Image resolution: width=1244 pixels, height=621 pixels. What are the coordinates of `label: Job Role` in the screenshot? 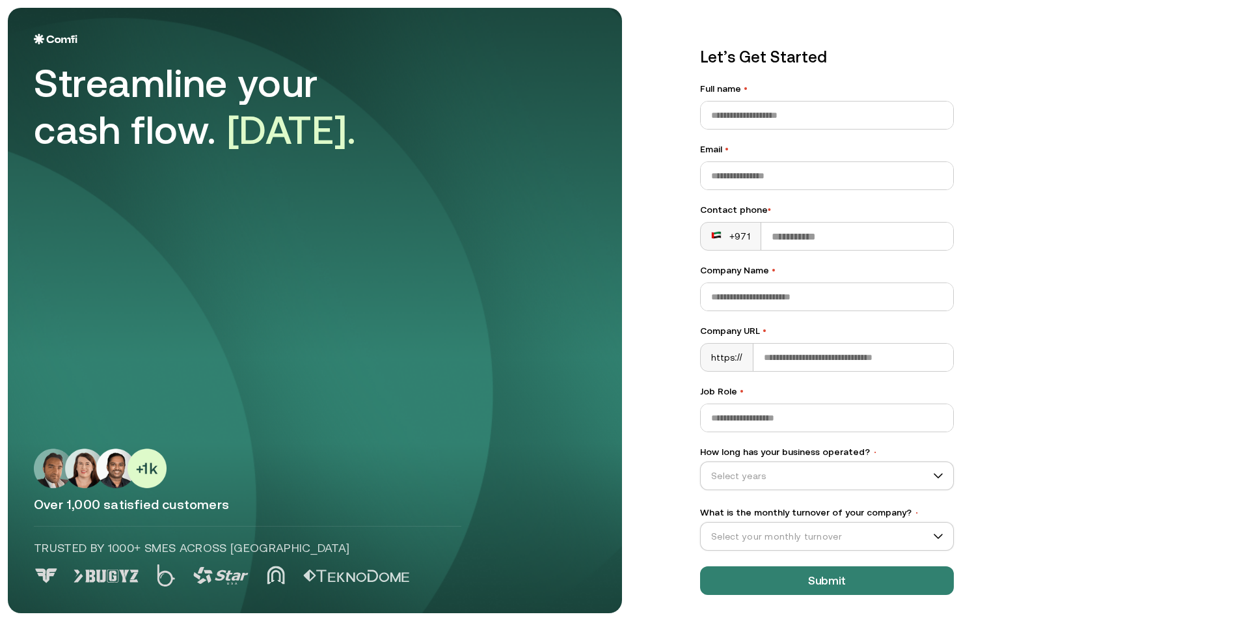 It's located at (827, 391).